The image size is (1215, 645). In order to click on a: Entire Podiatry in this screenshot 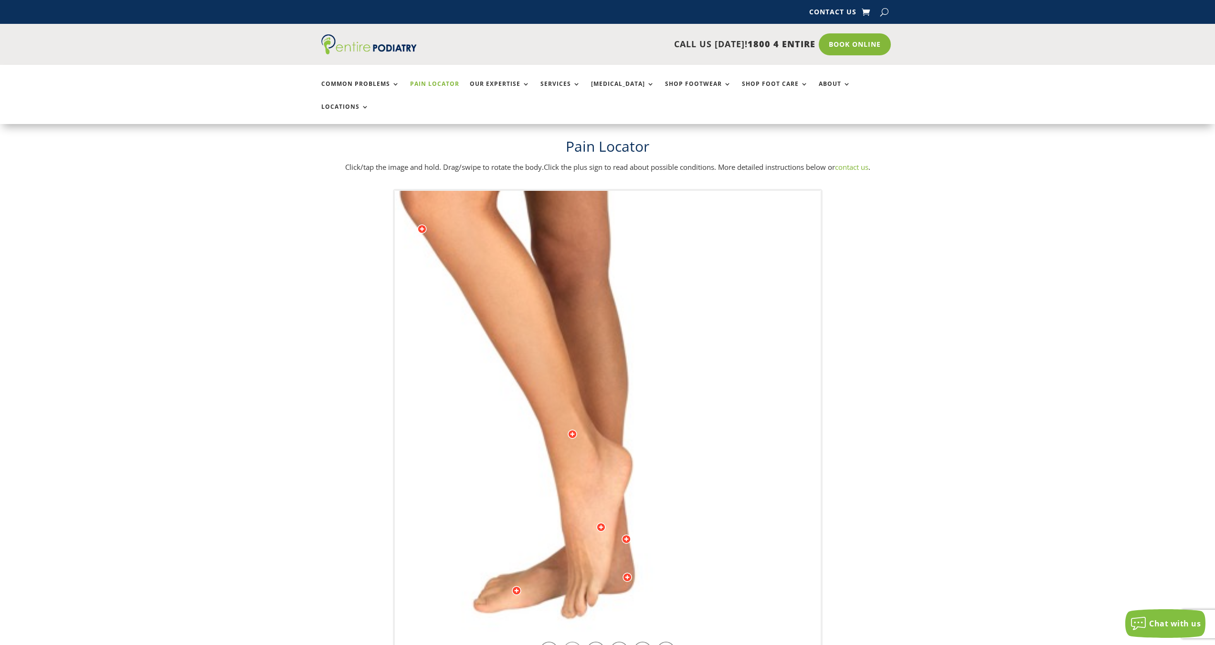, I will do `click(369, 52)`.